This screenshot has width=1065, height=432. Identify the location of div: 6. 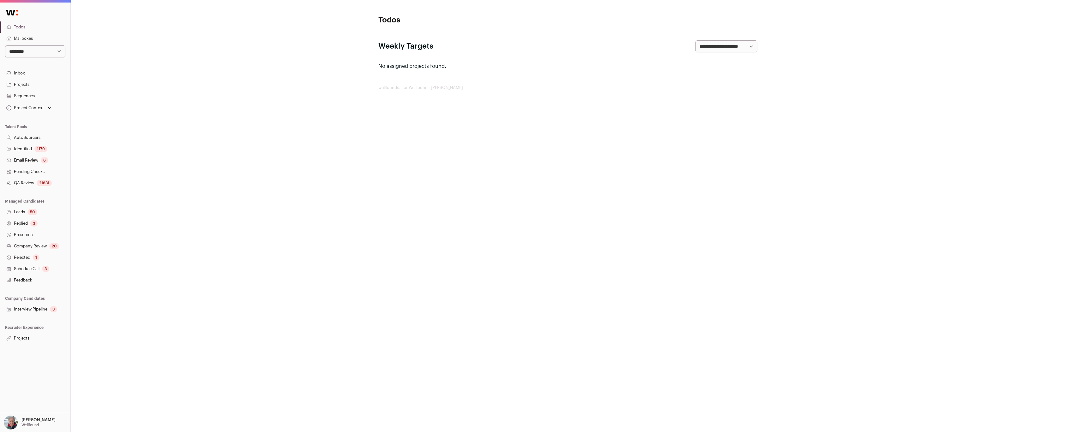
(45, 160).